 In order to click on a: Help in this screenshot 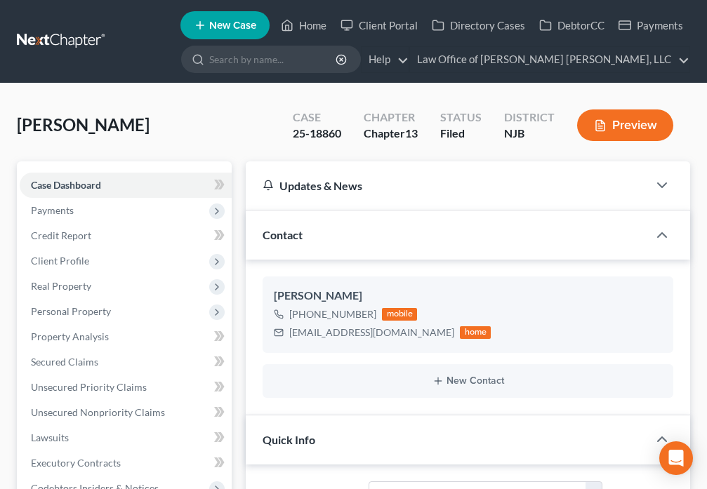, I will do `click(385, 60)`.